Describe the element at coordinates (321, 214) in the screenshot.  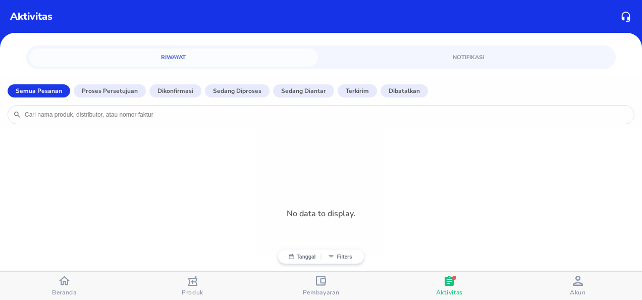
I see `p: No data to display.` at that location.